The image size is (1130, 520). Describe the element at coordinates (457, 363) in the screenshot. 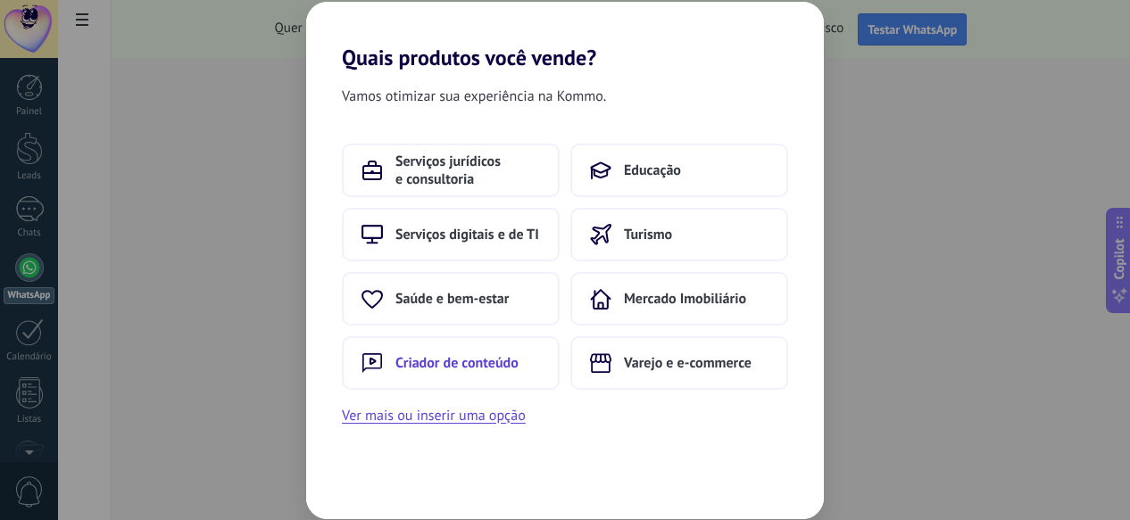

I see `span: Criador de conteúdo` at that location.